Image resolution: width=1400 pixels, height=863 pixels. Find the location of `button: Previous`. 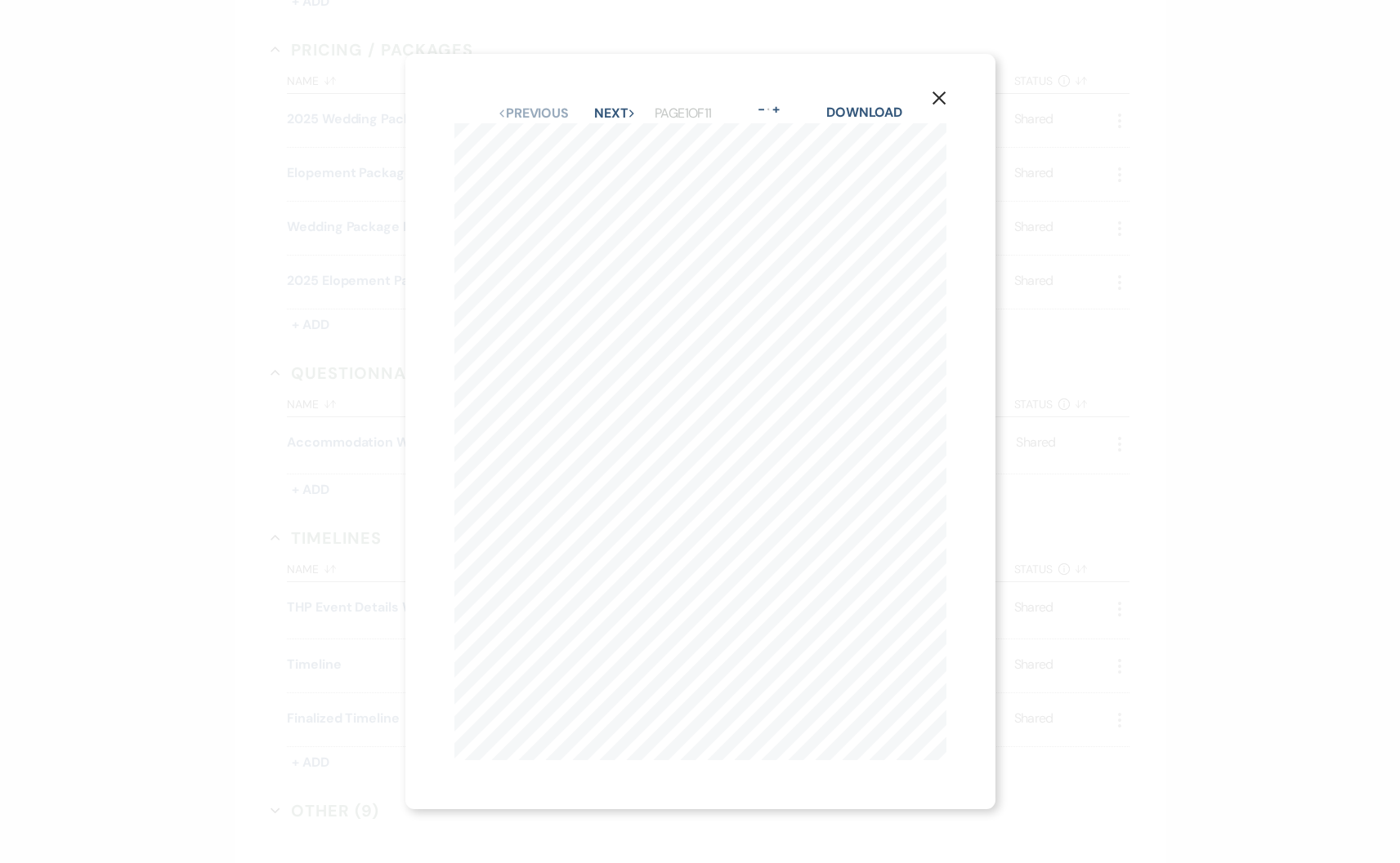

button: Previous is located at coordinates (533, 113).